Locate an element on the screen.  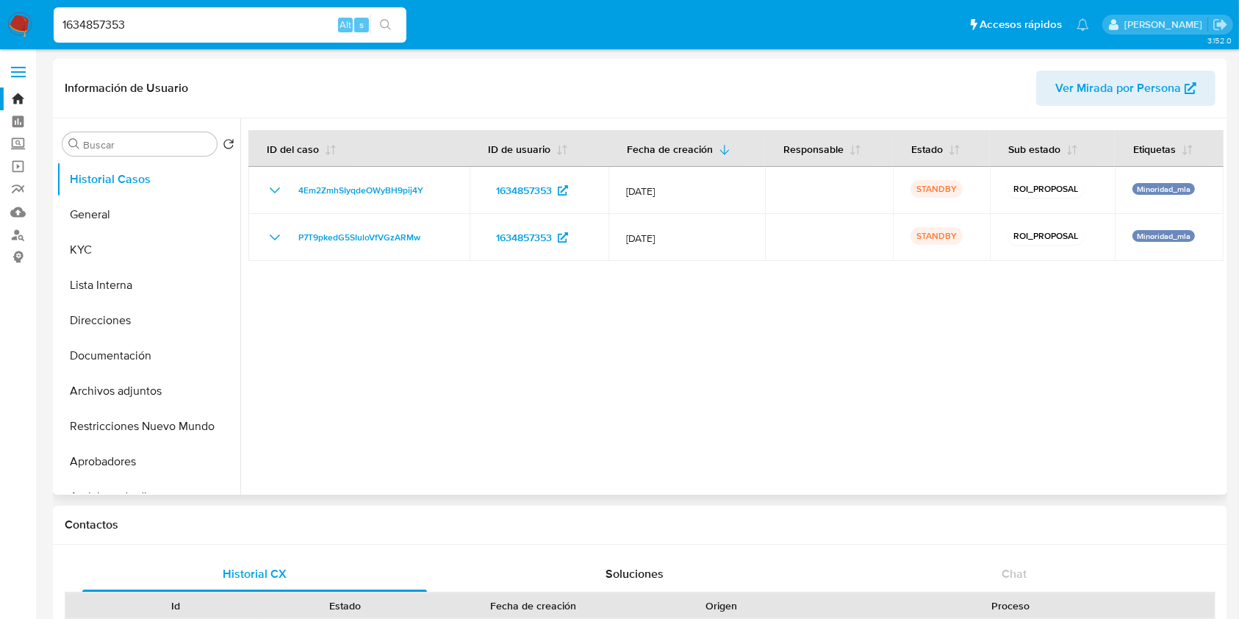
button: Aprobadores is located at coordinates (148, 461).